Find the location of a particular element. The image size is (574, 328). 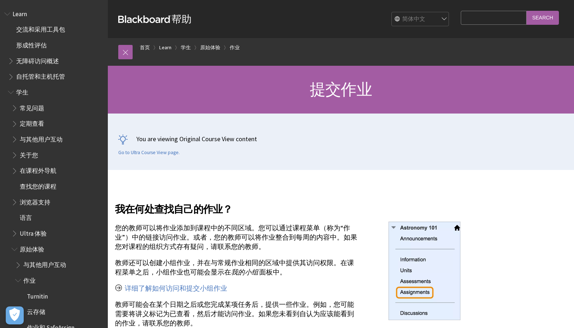

span: 浏览器支持 is located at coordinates (35, 201).